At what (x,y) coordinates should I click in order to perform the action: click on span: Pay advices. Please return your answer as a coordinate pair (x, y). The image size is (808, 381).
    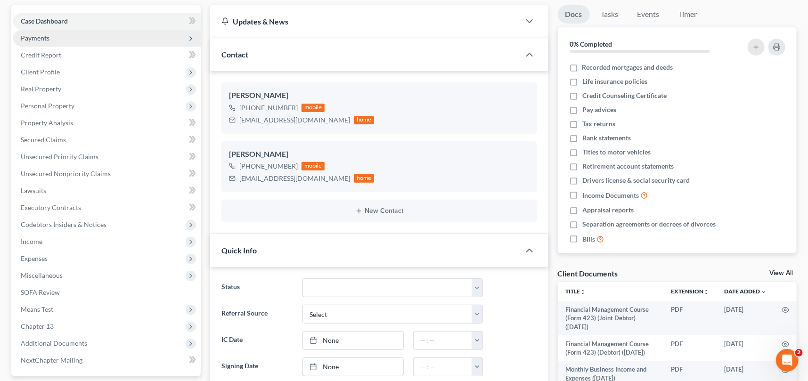
    Looking at the image, I should click on (599, 110).